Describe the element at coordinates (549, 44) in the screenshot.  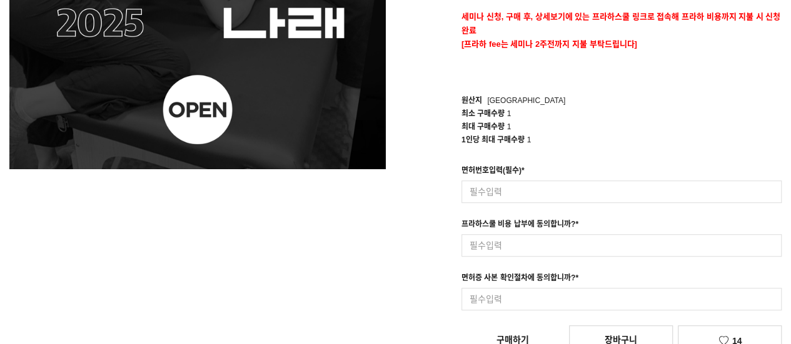
I see `span: [프라하 fee는 세미나 2주전까지 지불 부탁드립니다]` at that location.